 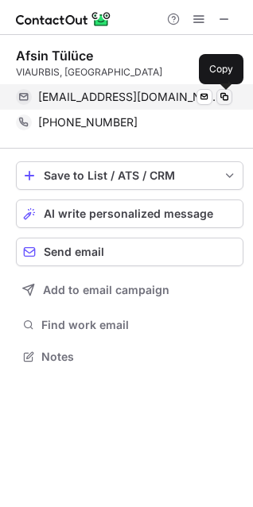 What do you see at coordinates (130, 325) in the screenshot?
I see `button: Find work email` at bounding box center [130, 325].